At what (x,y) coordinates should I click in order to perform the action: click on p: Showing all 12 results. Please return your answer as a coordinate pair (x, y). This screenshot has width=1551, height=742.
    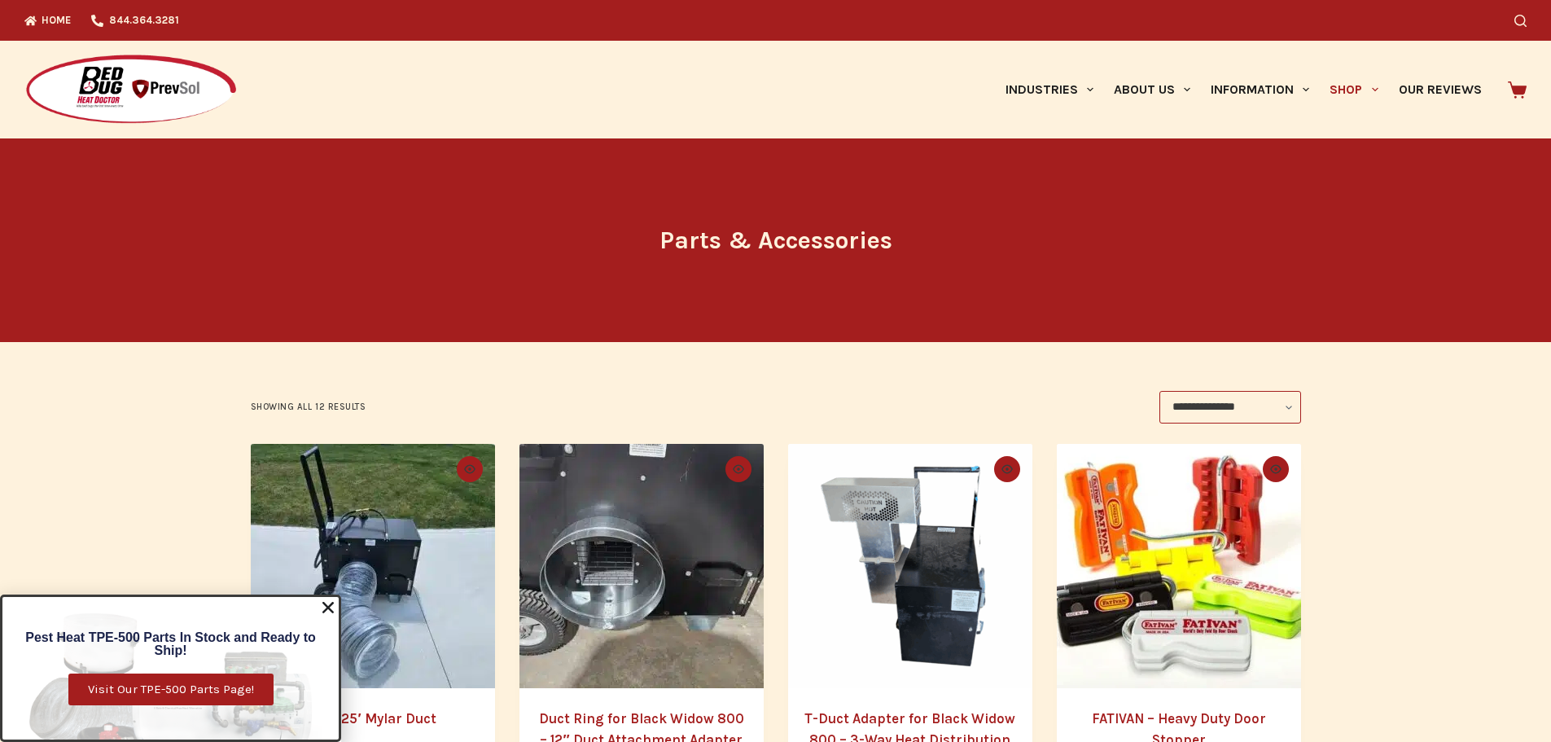
    Looking at the image, I should click on (309, 407).